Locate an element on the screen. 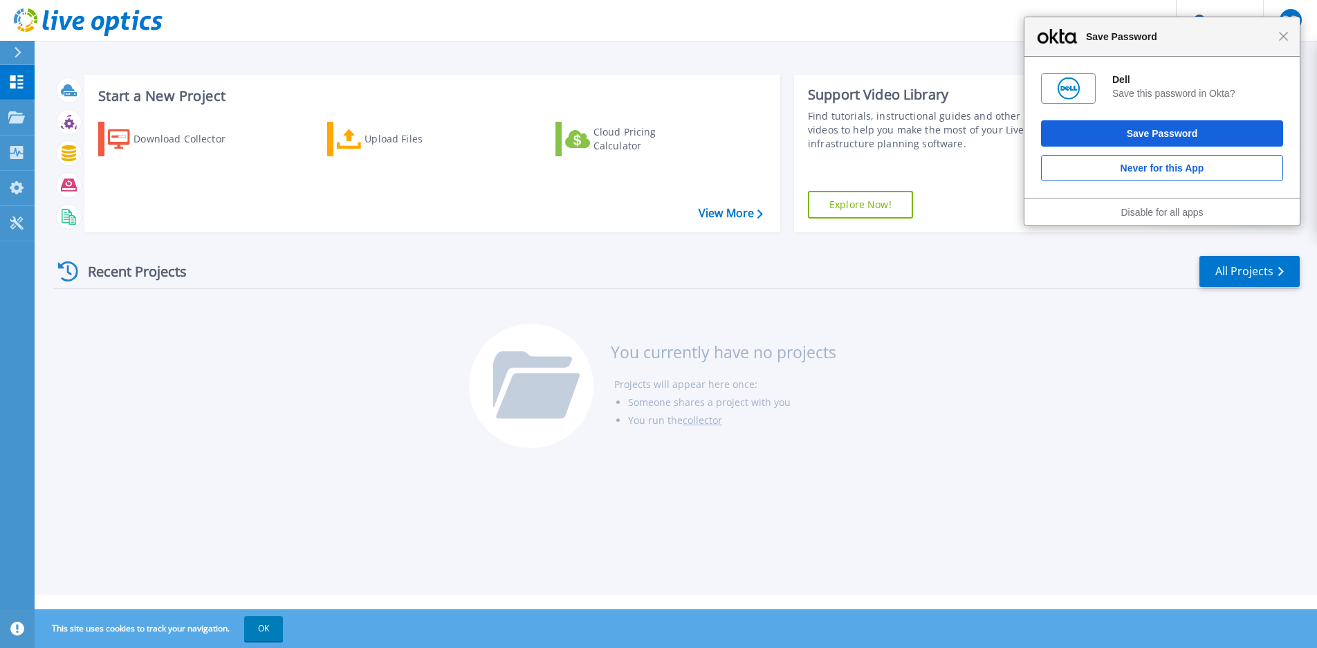 This screenshot has width=1317, height=648. div: Save this password in Okta? is located at coordinates (1197, 93).